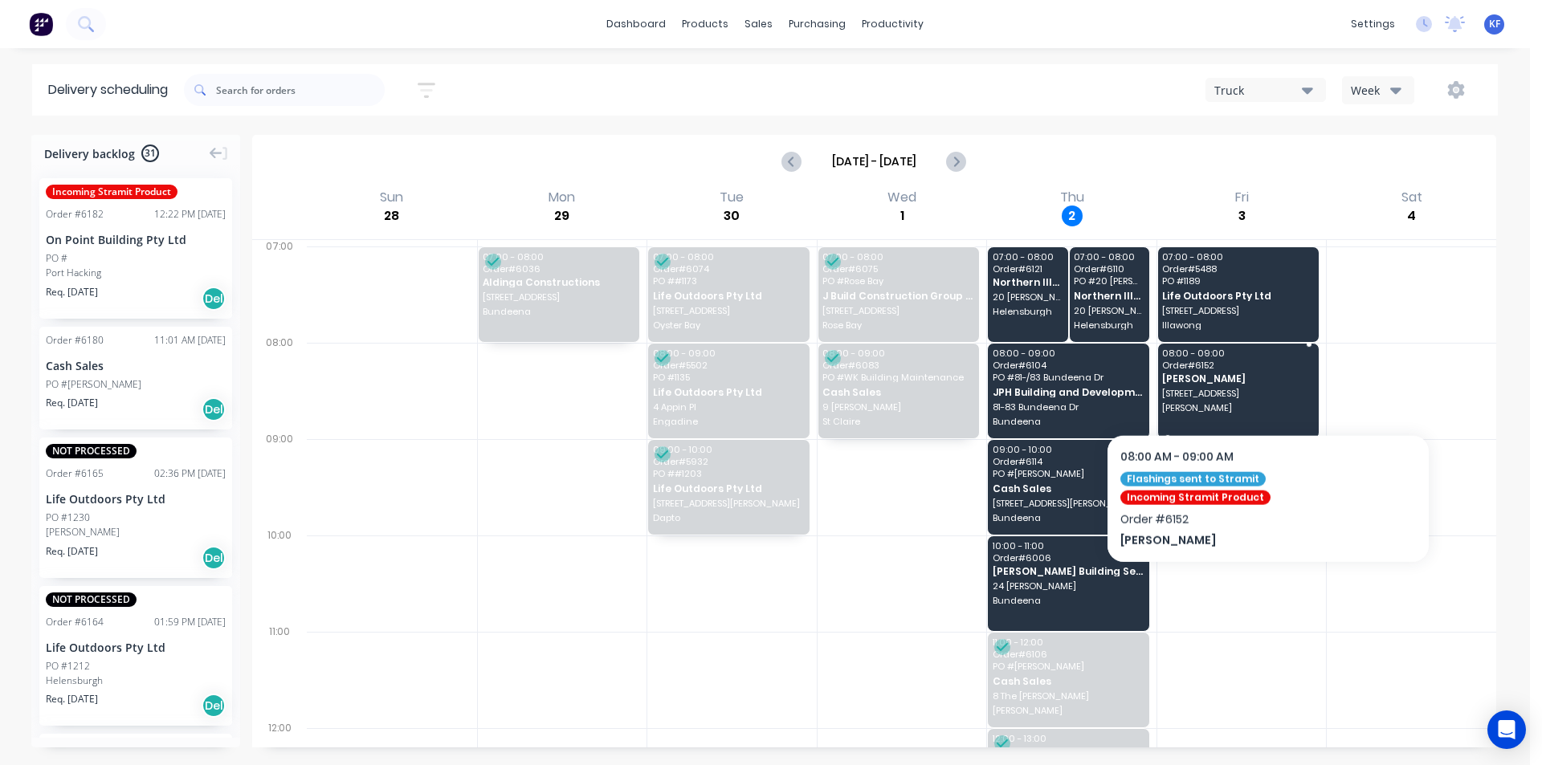  Describe the element at coordinates (728, 269) in the screenshot. I see `span: Order # 6074` at that location.